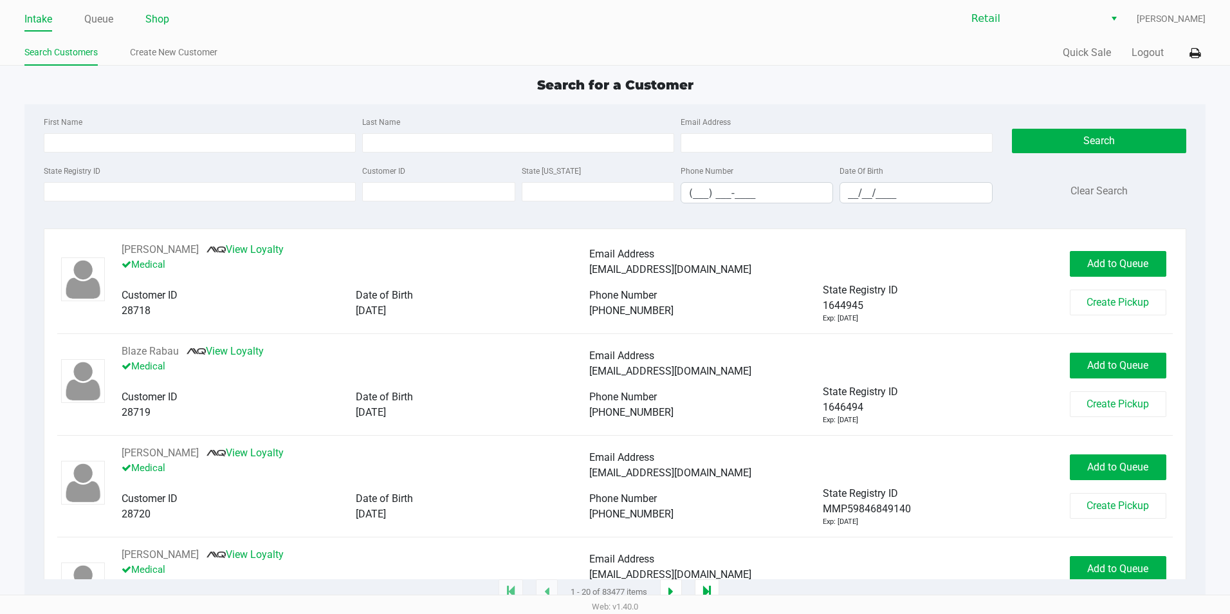  Describe the element at coordinates (174, 52) in the screenshot. I see `a: Create New Customer` at that location.